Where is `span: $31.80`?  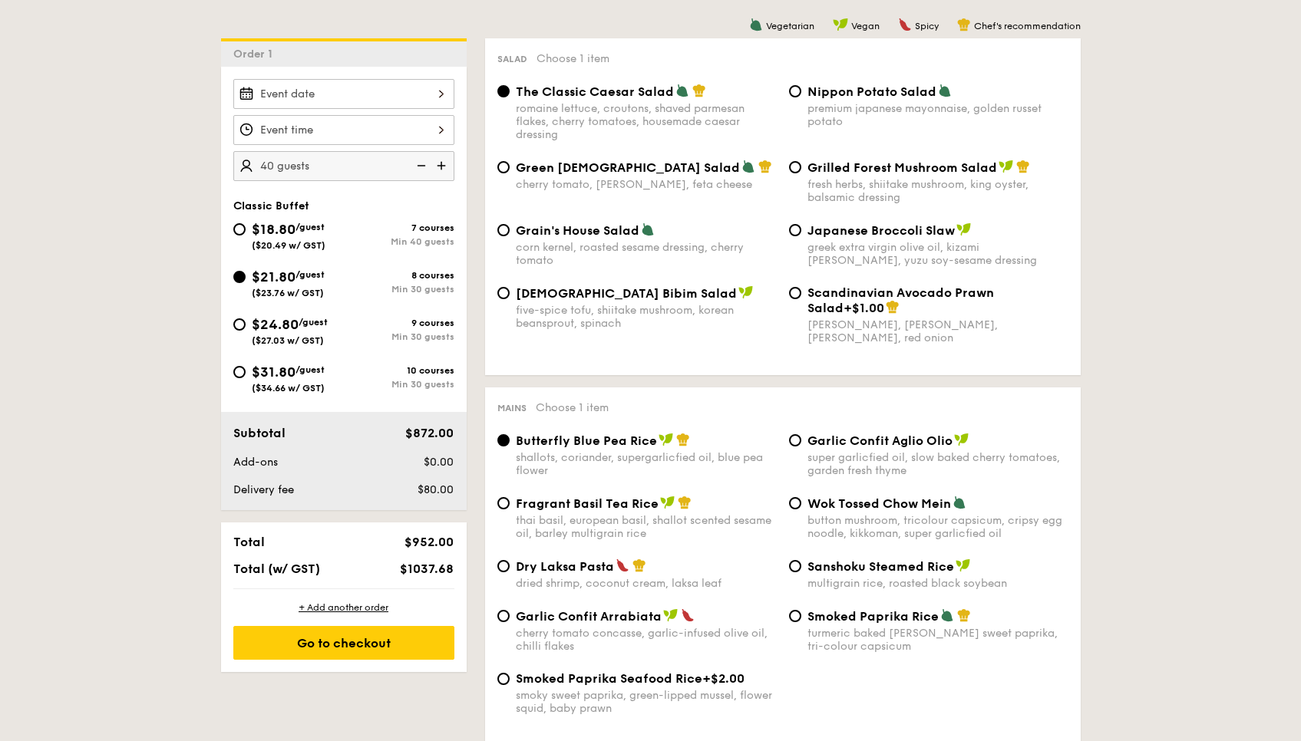
span: $31.80 is located at coordinates (273, 372).